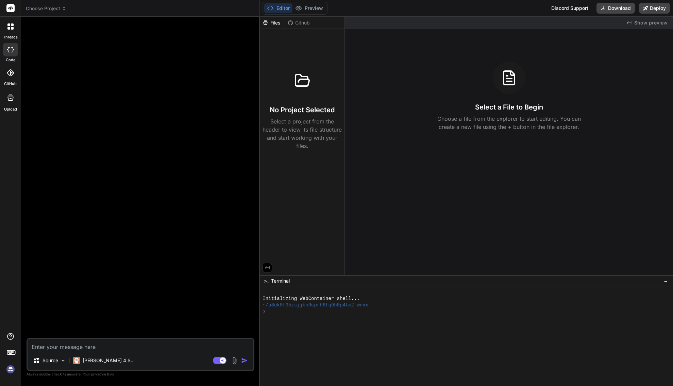  Describe the element at coordinates (63, 360) in the screenshot. I see `img: Pick Models` at that location.